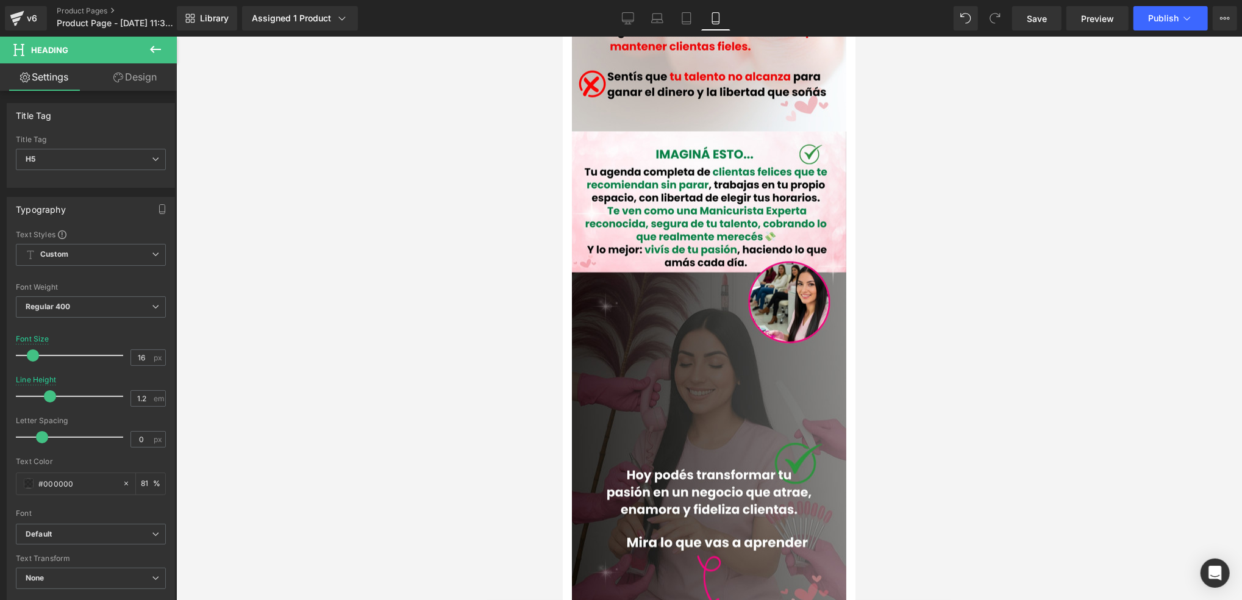 The image size is (1242, 600). I want to click on div: Line Height, so click(36, 380).